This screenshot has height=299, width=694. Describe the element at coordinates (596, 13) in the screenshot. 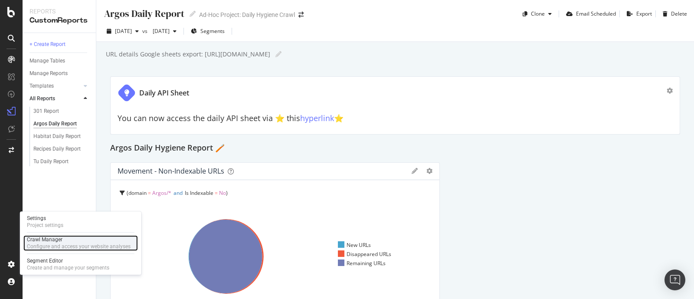

I see `div: Email Scheduled` at that location.